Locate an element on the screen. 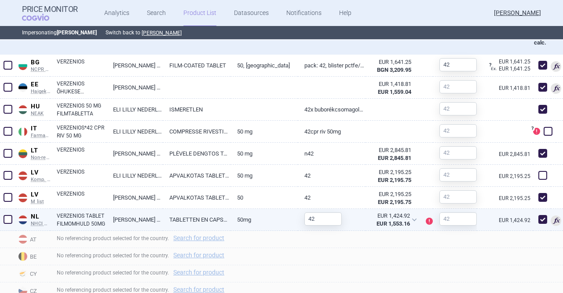 This screenshot has height=293, width=563. a: EEEEHaigekassa is located at coordinates (33, 86).